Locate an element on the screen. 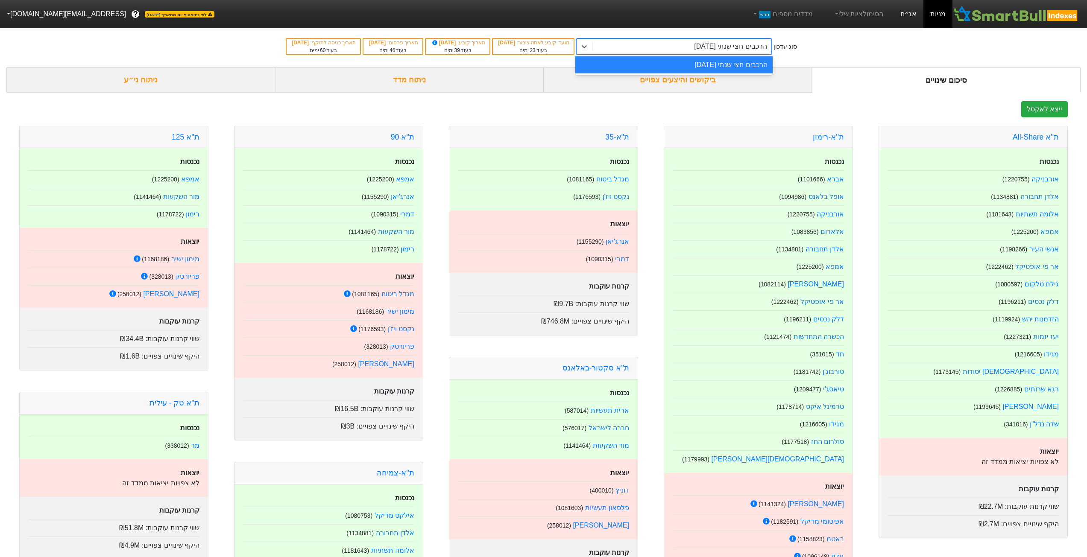 The width and height of the screenshot is (1087, 557). a: אופל בלאנס is located at coordinates (826, 196).